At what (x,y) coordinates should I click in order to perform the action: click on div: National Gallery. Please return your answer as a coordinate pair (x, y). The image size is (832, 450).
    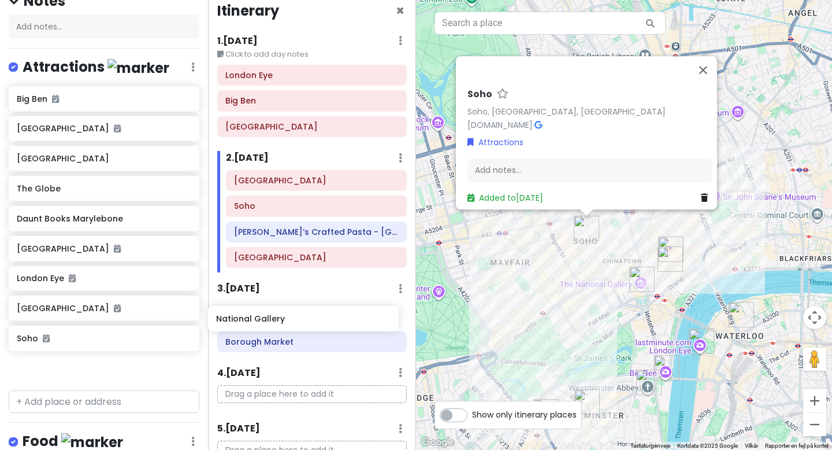
    Looking at the image, I should click on (642, 279).